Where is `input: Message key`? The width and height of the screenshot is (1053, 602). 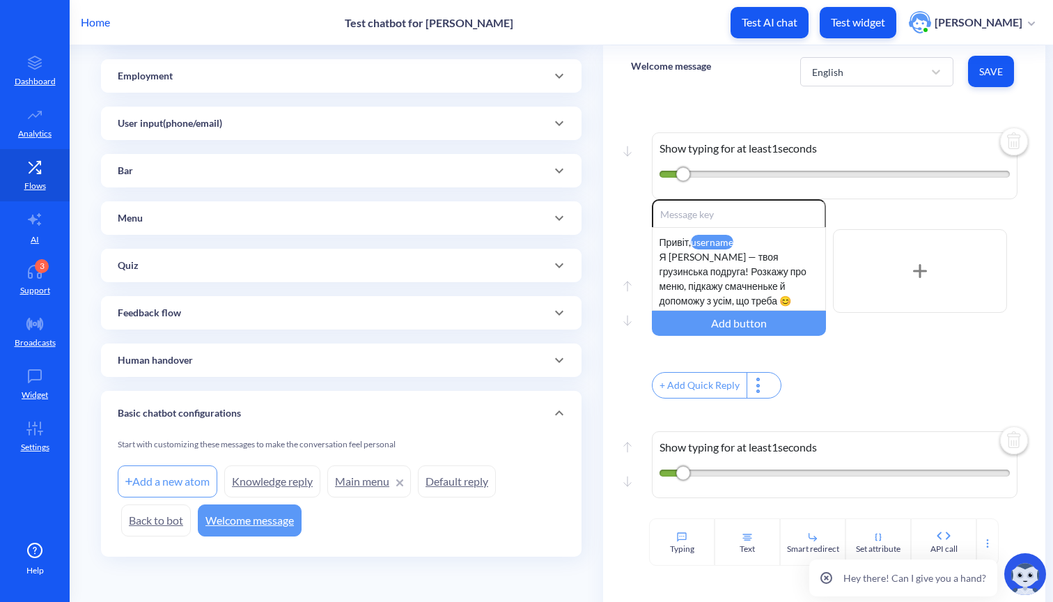
input: Message key is located at coordinates (739, 213).